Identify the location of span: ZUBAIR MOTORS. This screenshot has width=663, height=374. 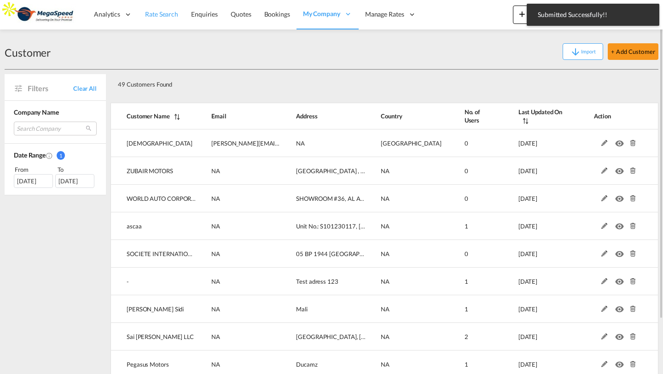
(150, 171).